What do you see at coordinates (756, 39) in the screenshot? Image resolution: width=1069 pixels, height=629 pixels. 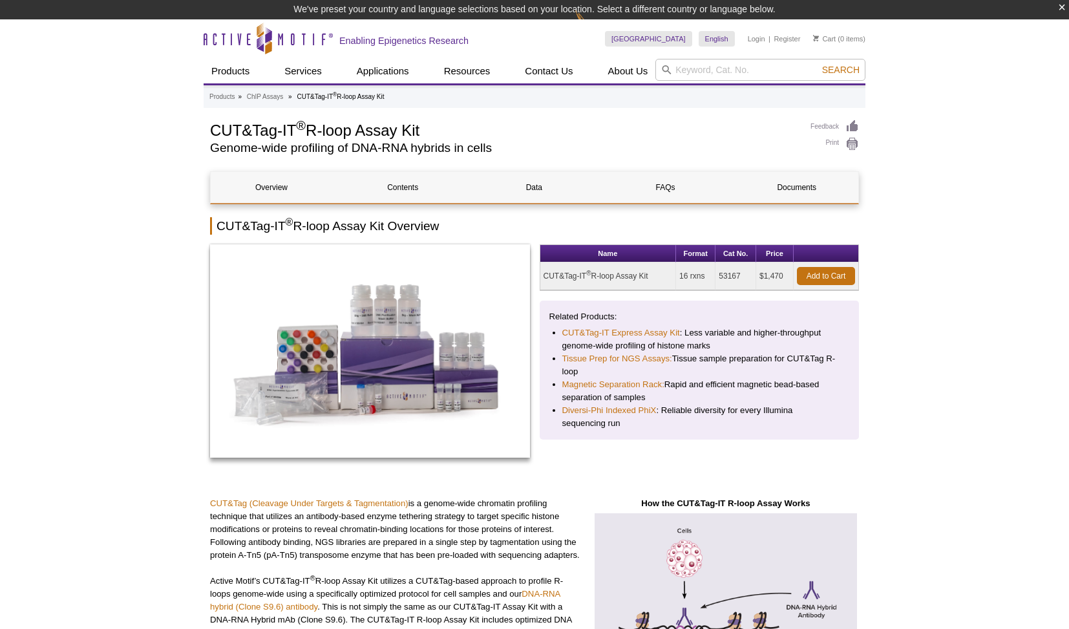 I see `a: Login` at bounding box center [756, 39].